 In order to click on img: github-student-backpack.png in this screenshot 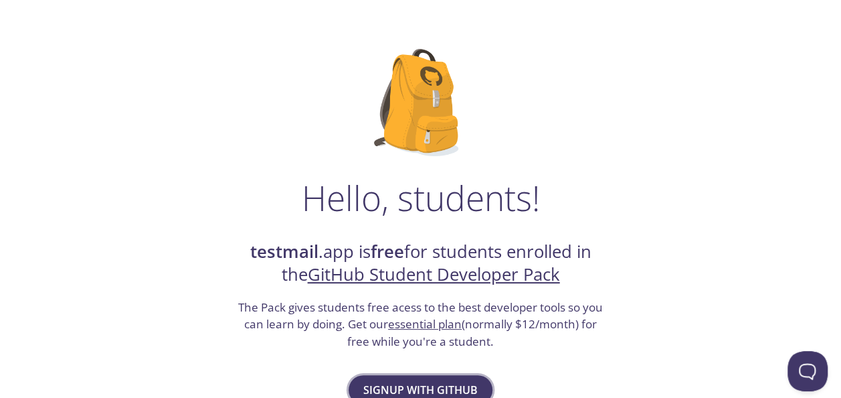, I will do `click(420, 102)`.